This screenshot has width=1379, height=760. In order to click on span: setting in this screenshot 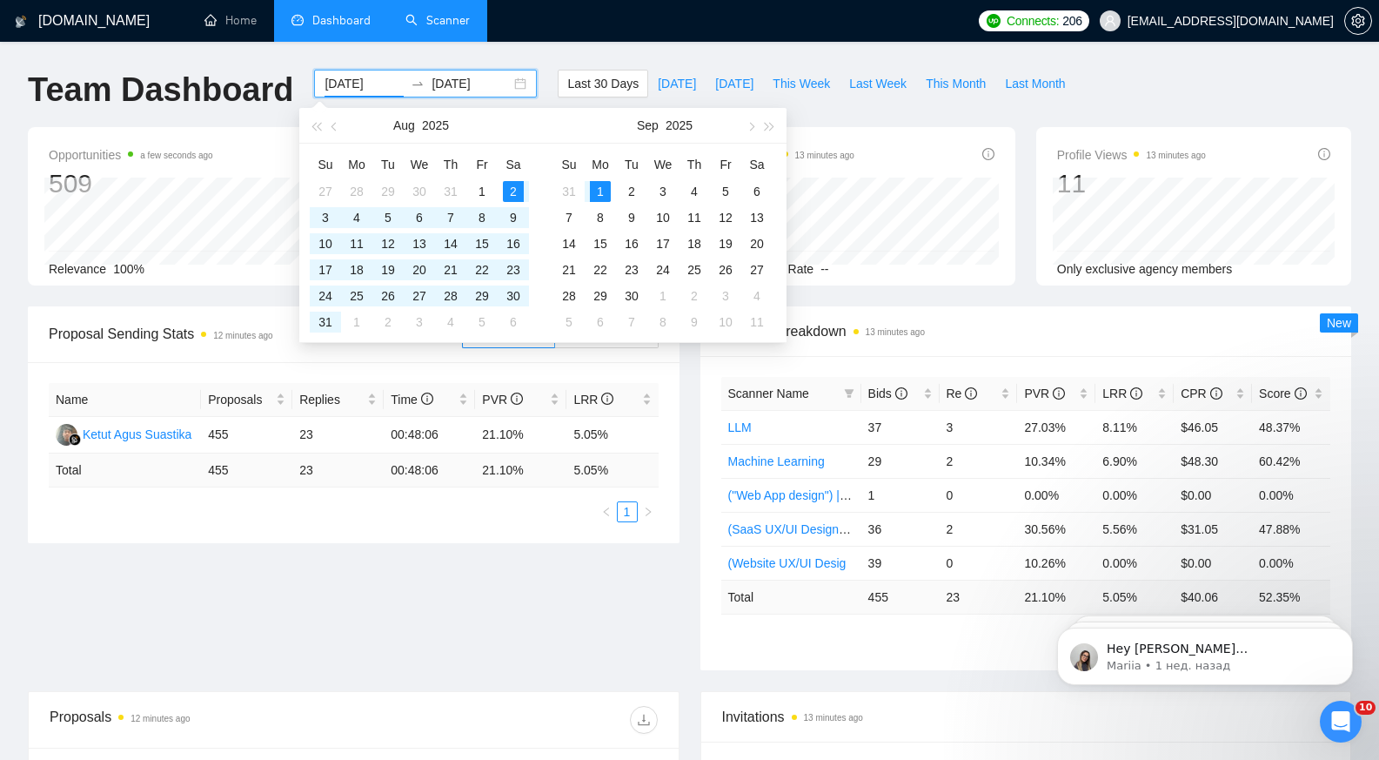, I will do `click(1358, 21)`.